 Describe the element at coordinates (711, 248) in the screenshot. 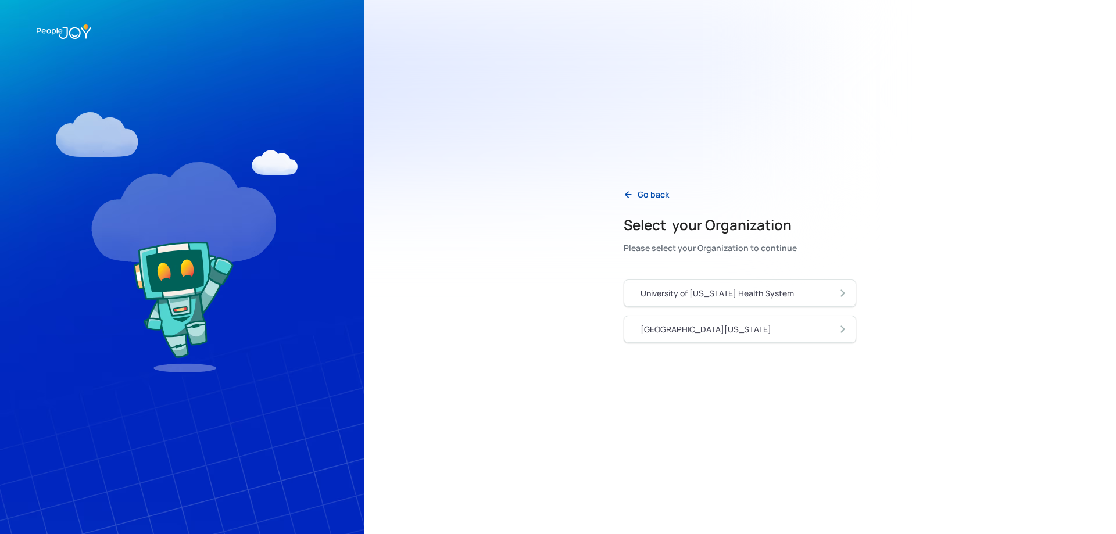

I see `div: Please select your Organization to continue` at that location.